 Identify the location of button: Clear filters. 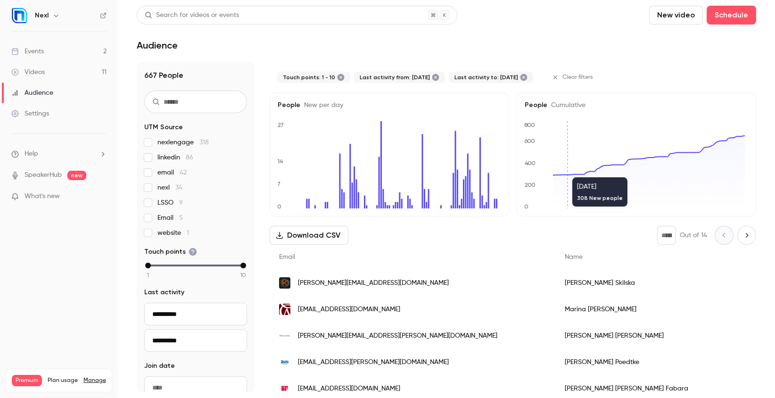
(573, 77).